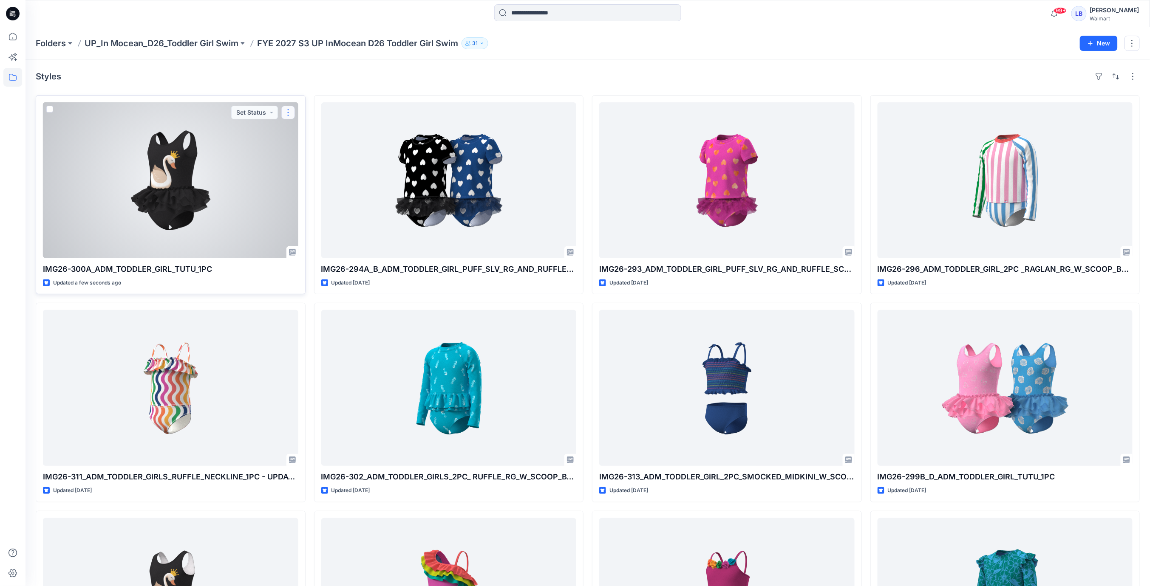  Describe the element at coordinates (1060, 11) in the screenshot. I see `span: 99+` at that location.